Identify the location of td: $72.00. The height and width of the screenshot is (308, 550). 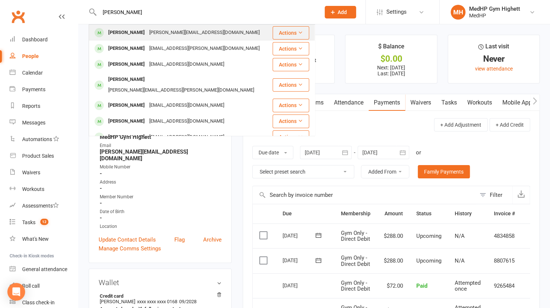
(393, 286).